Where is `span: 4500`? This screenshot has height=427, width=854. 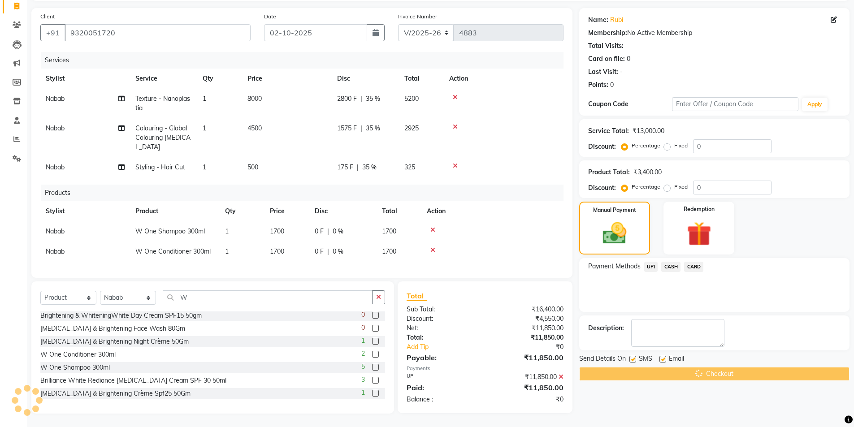
span: 4500 is located at coordinates (255, 128).